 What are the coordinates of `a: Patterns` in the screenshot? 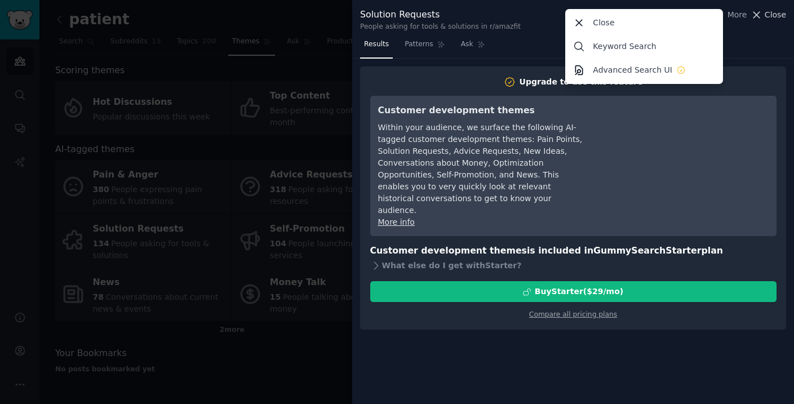 It's located at (424, 47).